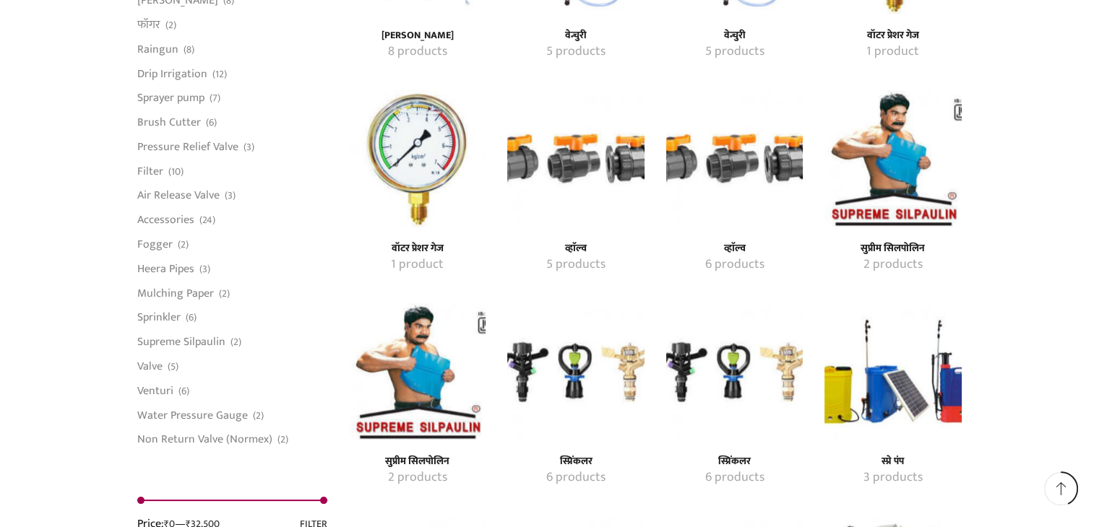  What do you see at coordinates (220, 74) in the screenshot?
I see `span: (12)` at bounding box center [220, 74].